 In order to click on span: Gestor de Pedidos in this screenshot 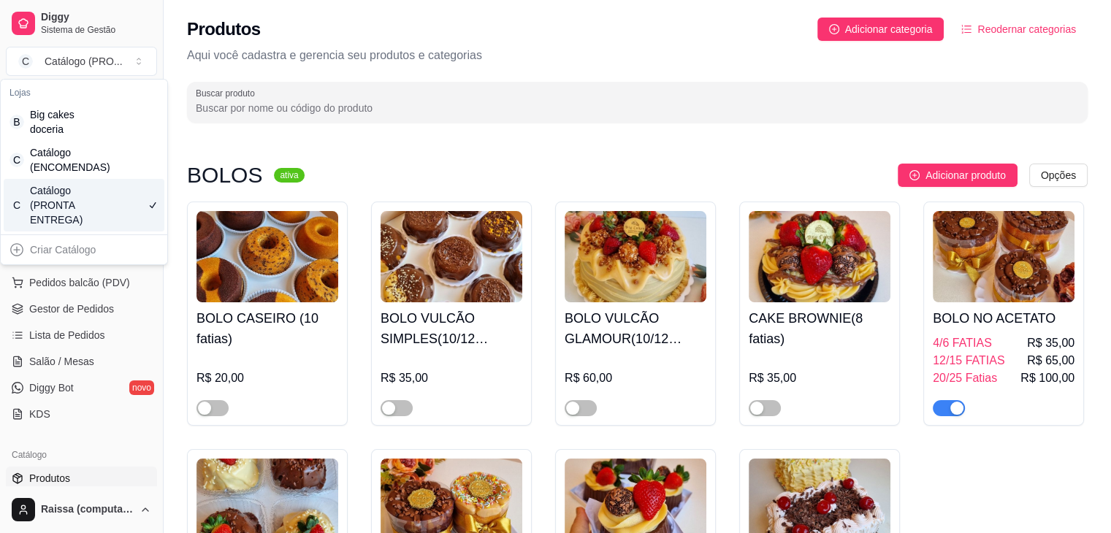, I will do `click(72, 309)`.